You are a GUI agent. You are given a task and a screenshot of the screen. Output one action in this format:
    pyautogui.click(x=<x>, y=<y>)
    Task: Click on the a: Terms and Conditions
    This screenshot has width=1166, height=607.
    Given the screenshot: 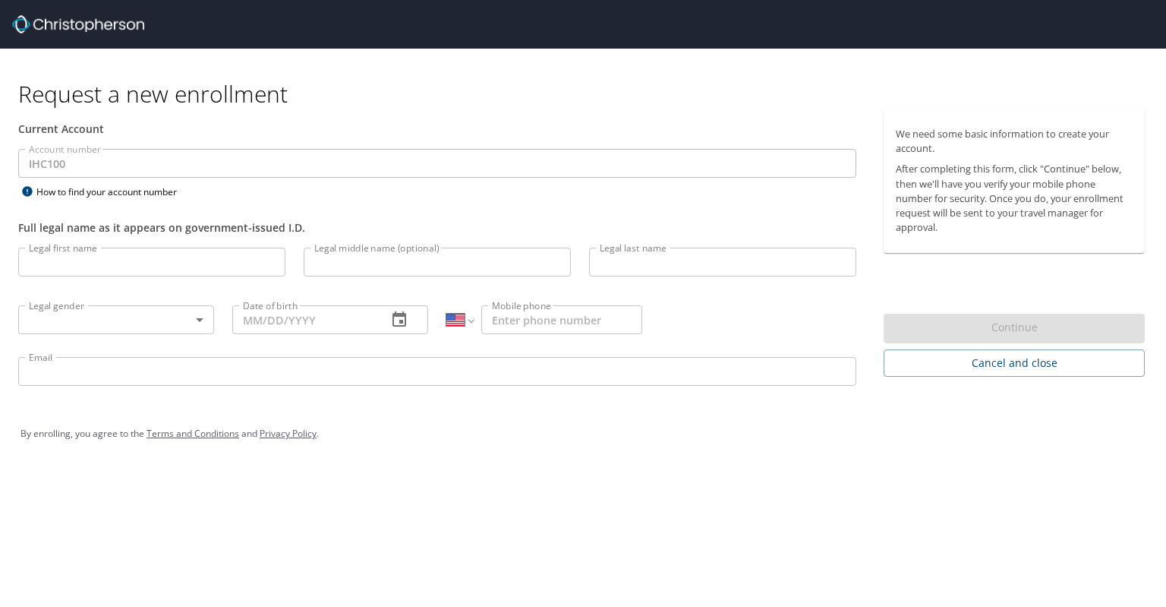 What is the action you would take?
    pyautogui.click(x=193, y=433)
    